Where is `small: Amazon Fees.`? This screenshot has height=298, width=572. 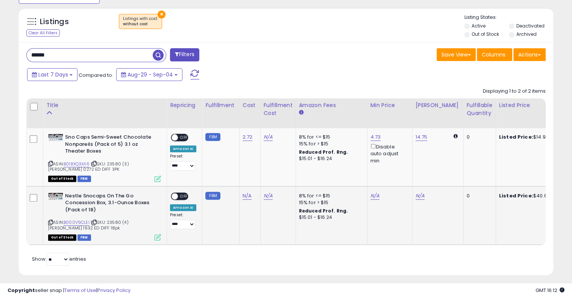 small: Amazon Fees. is located at coordinates (301, 112).